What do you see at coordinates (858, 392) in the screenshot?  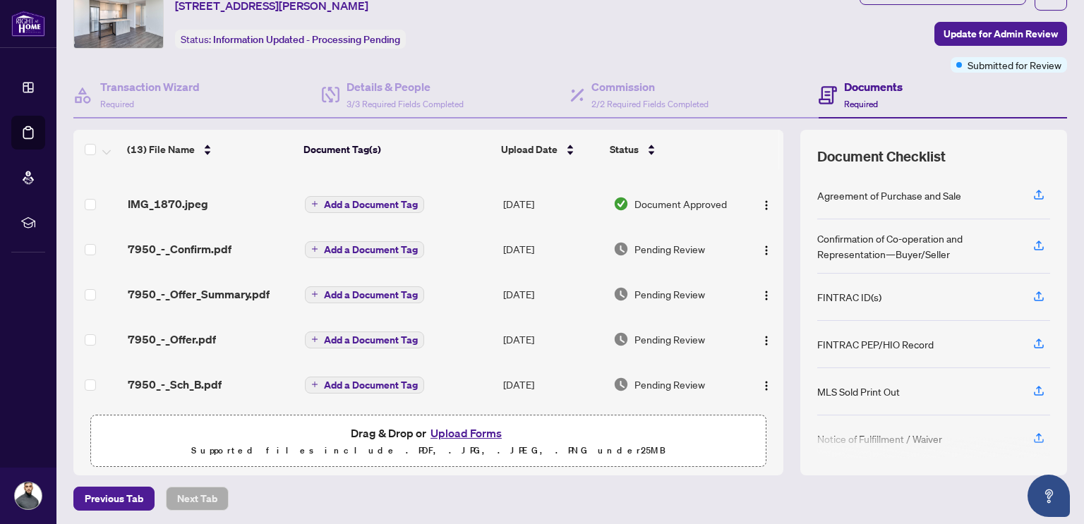 I see `div: MLS Sold Print Out` at bounding box center [858, 392].